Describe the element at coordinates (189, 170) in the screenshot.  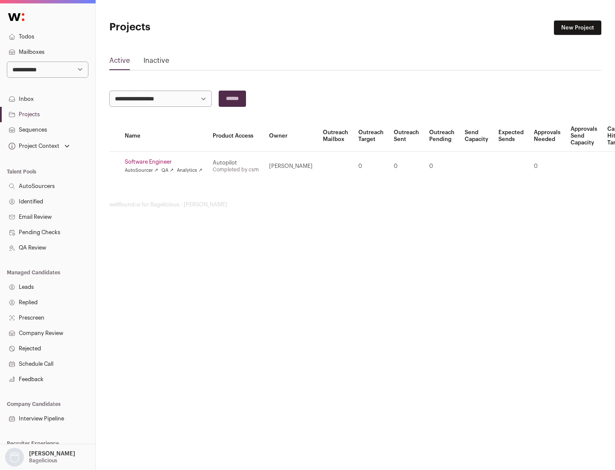
I see `a: Analytics ↗` at that location.